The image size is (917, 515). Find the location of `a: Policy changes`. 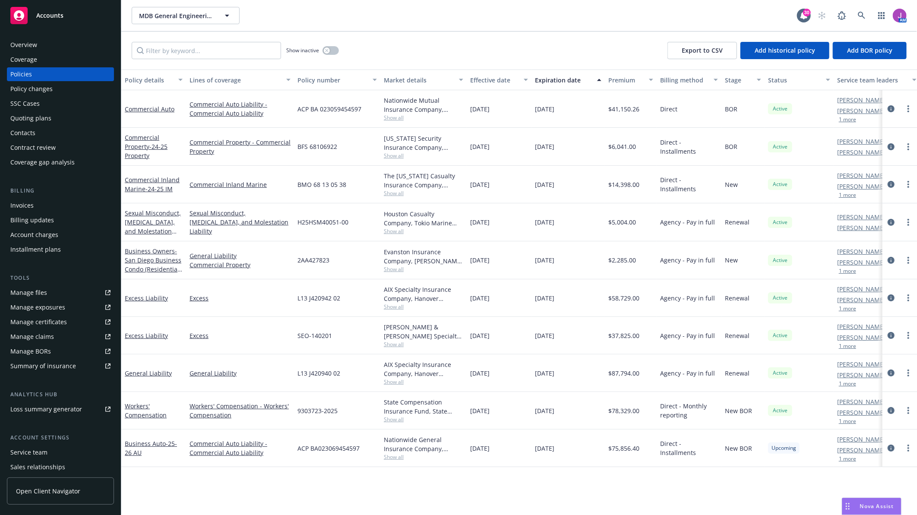

a: Policy changes is located at coordinates (60, 89).